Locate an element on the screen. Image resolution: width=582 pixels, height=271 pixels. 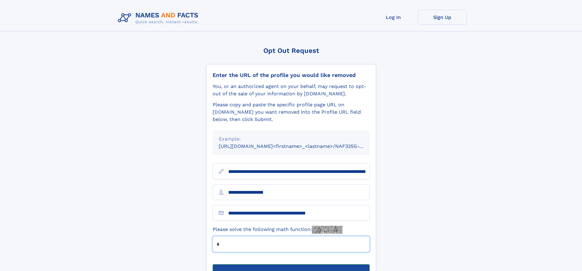
img: Logo Names and Facts is located at coordinates (160, 18).